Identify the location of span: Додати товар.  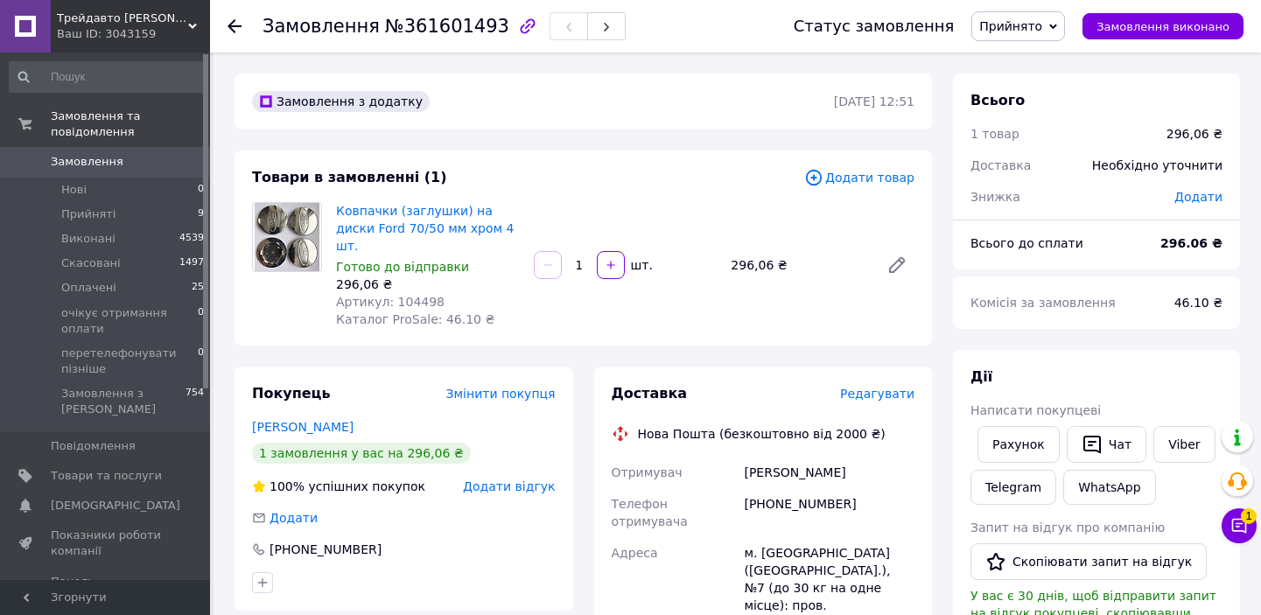
(859, 178).